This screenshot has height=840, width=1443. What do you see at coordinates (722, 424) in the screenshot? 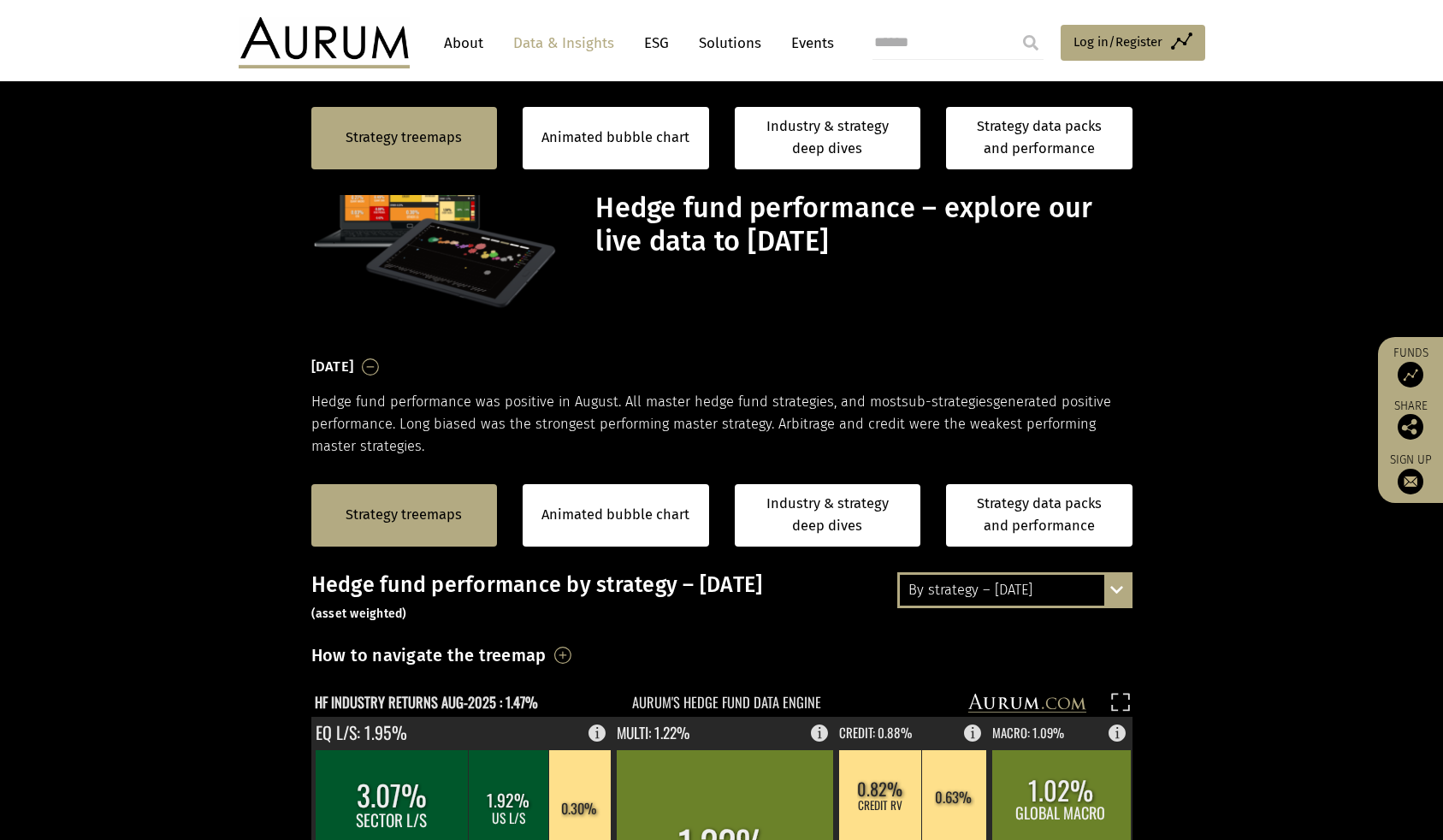
I see `p: Hedge fund performance was positive in August. All master hedge fund strategies, and most generat...` at bounding box center [722, 424].